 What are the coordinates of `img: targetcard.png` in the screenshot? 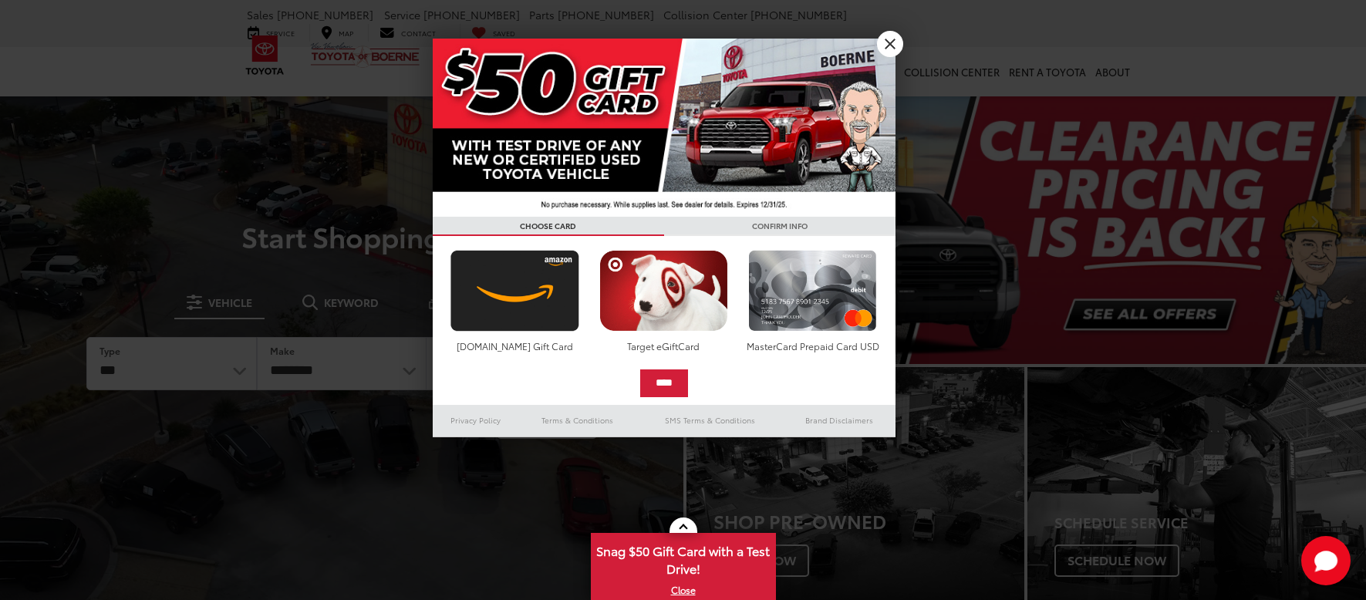 It's located at (663, 291).